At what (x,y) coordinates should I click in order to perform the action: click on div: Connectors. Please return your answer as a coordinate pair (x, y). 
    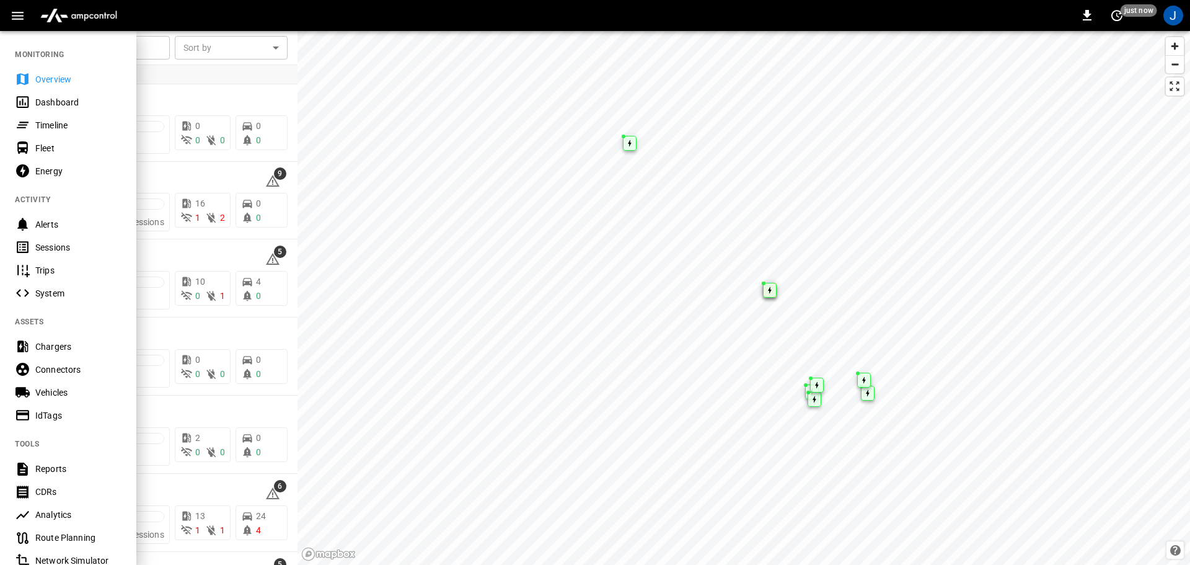
    Looking at the image, I should click on (78, 369).